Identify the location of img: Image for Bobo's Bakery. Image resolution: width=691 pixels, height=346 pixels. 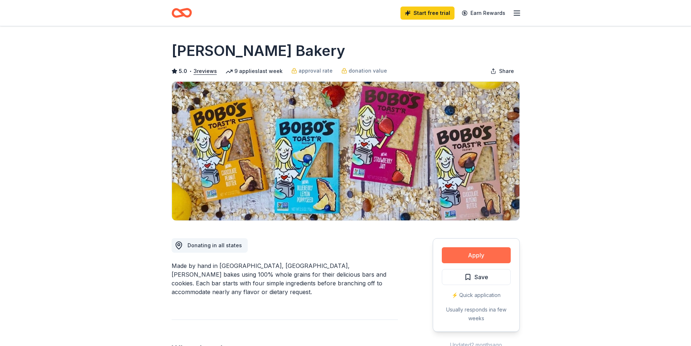
(346, 151).